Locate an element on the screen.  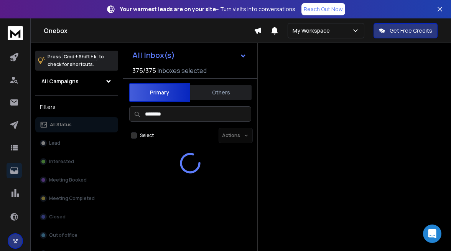
h3: Inboxes selected is located at coordinates (182, 71).